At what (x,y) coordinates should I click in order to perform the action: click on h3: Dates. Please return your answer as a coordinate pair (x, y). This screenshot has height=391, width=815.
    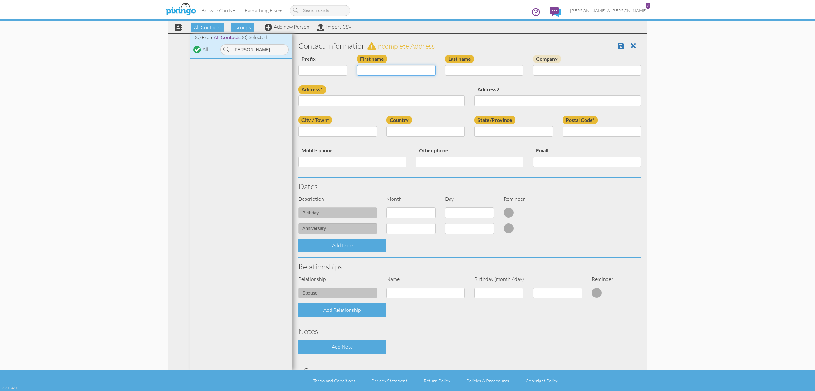
    Looking at the image, I should click on (470, 187).